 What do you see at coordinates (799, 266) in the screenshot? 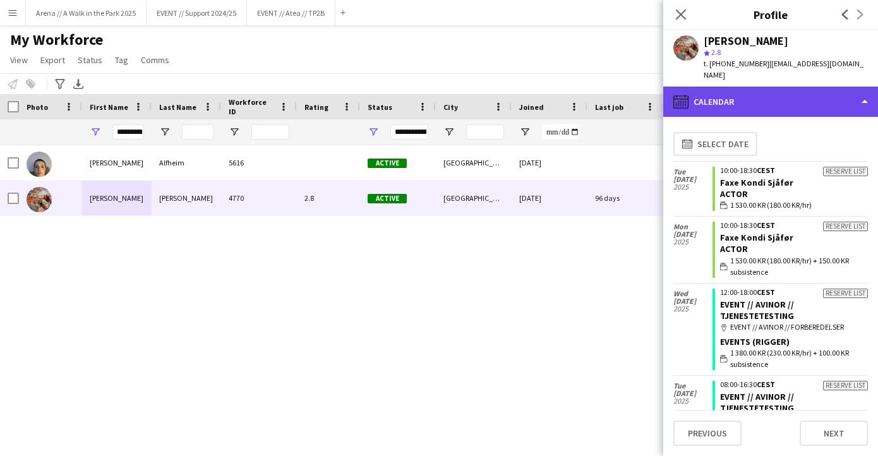
I see `span: 1 530.00 KR (180.00 KR/hr) + 150.00 KR subsistence` at bounding box center [799, 266].